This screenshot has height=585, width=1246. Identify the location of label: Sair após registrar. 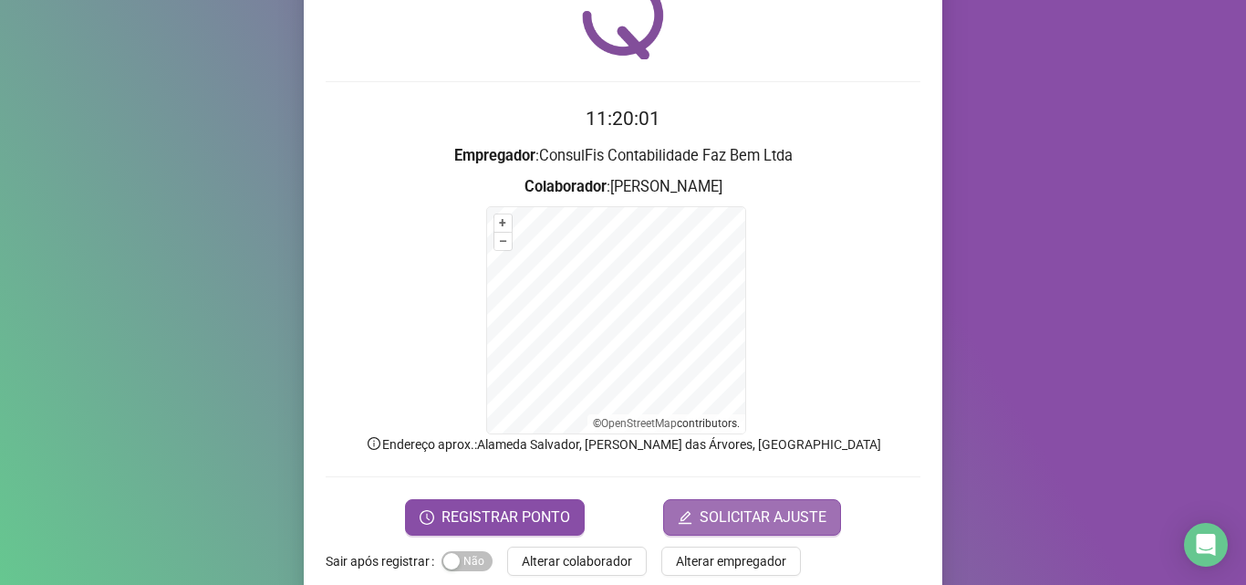
(383, 561).